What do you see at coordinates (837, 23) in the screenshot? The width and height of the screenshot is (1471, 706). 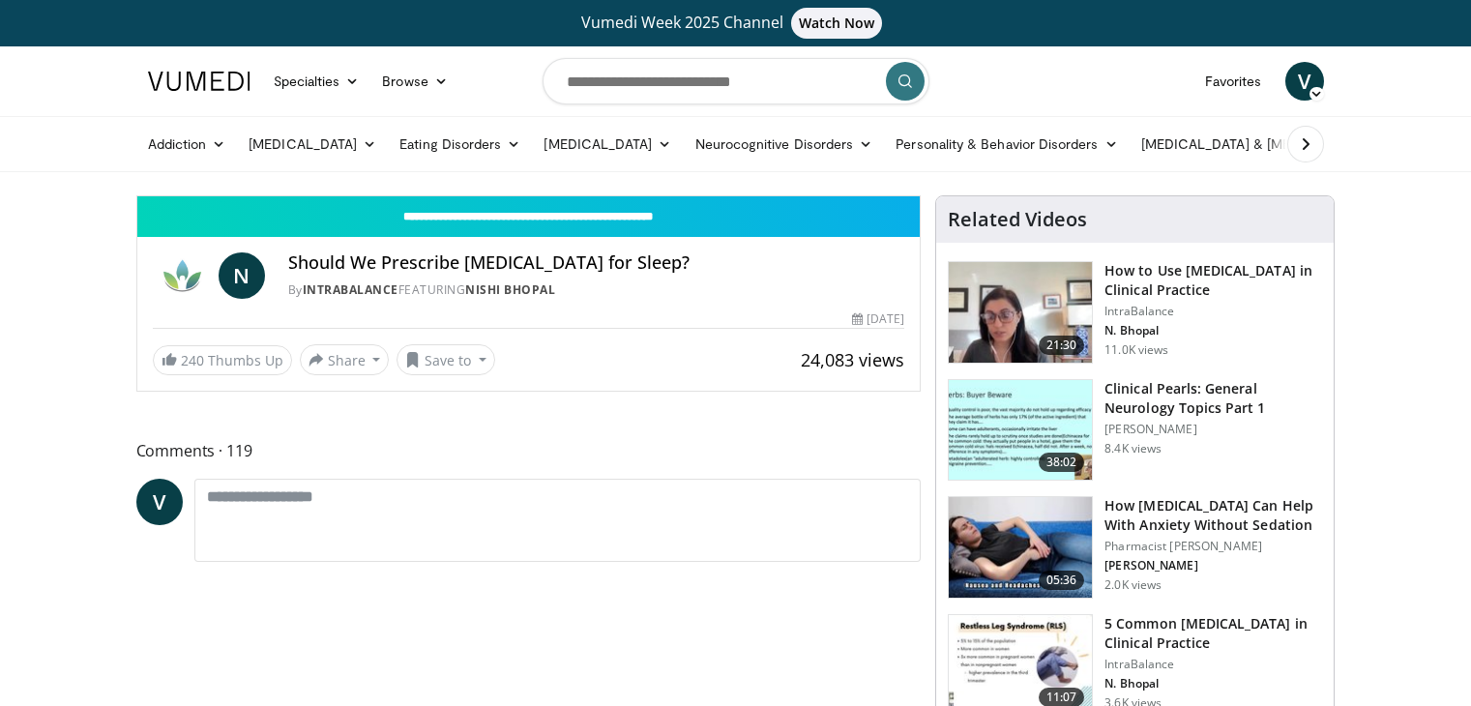 I see `span: Watch Now` at bounding box center [837, 23].